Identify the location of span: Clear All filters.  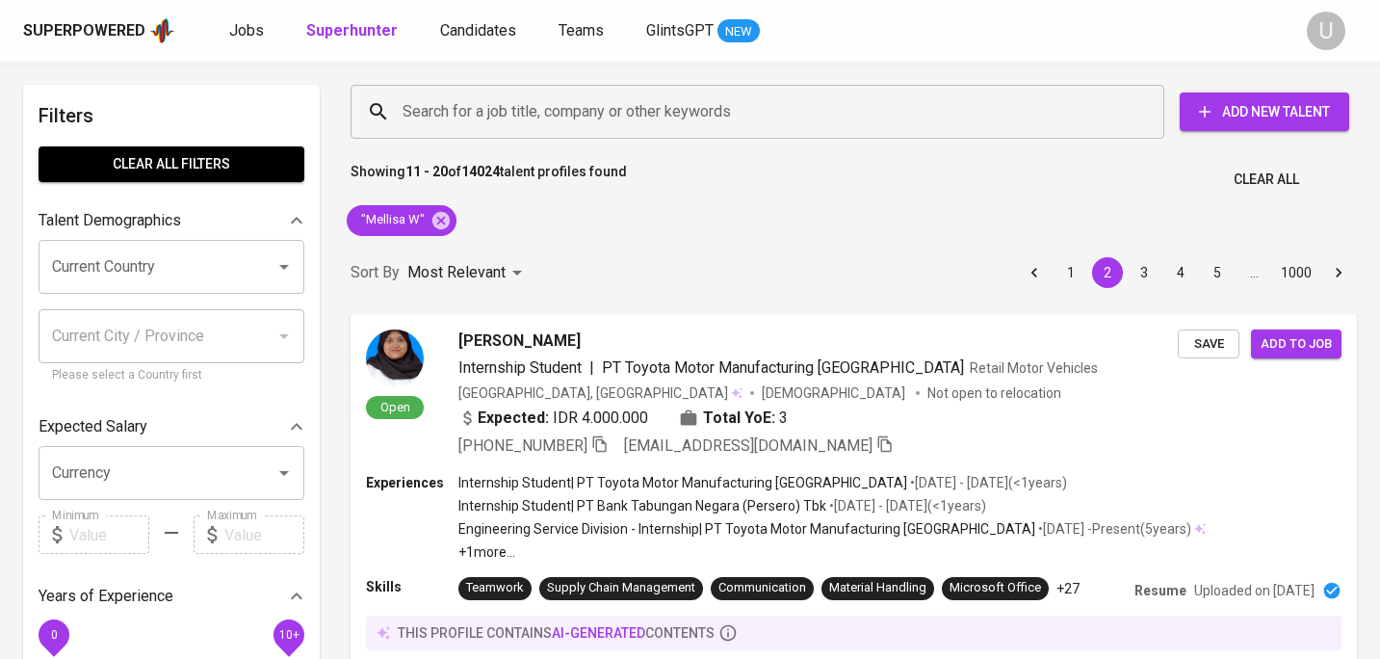
(171, 164).